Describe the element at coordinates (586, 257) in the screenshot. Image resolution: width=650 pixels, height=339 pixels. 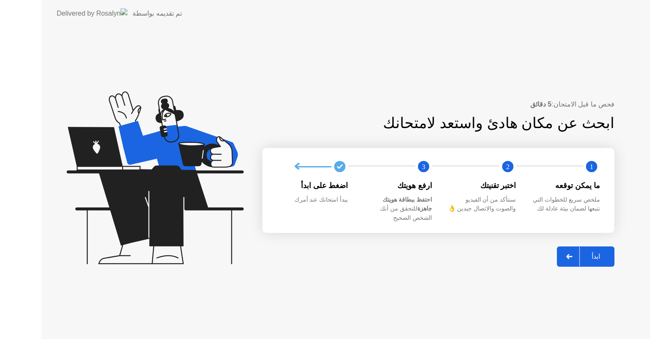
I see `button: ابدأ` at that location.